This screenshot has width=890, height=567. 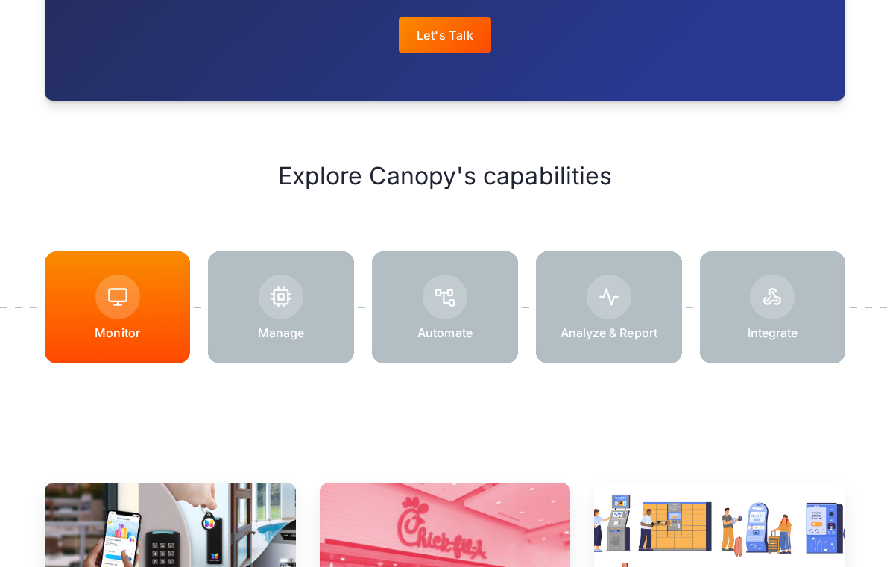 What do you see at coordinates (609, 333) in the screenshot?
I see `p: Analyze & Report` at bounding box center [609, 333].